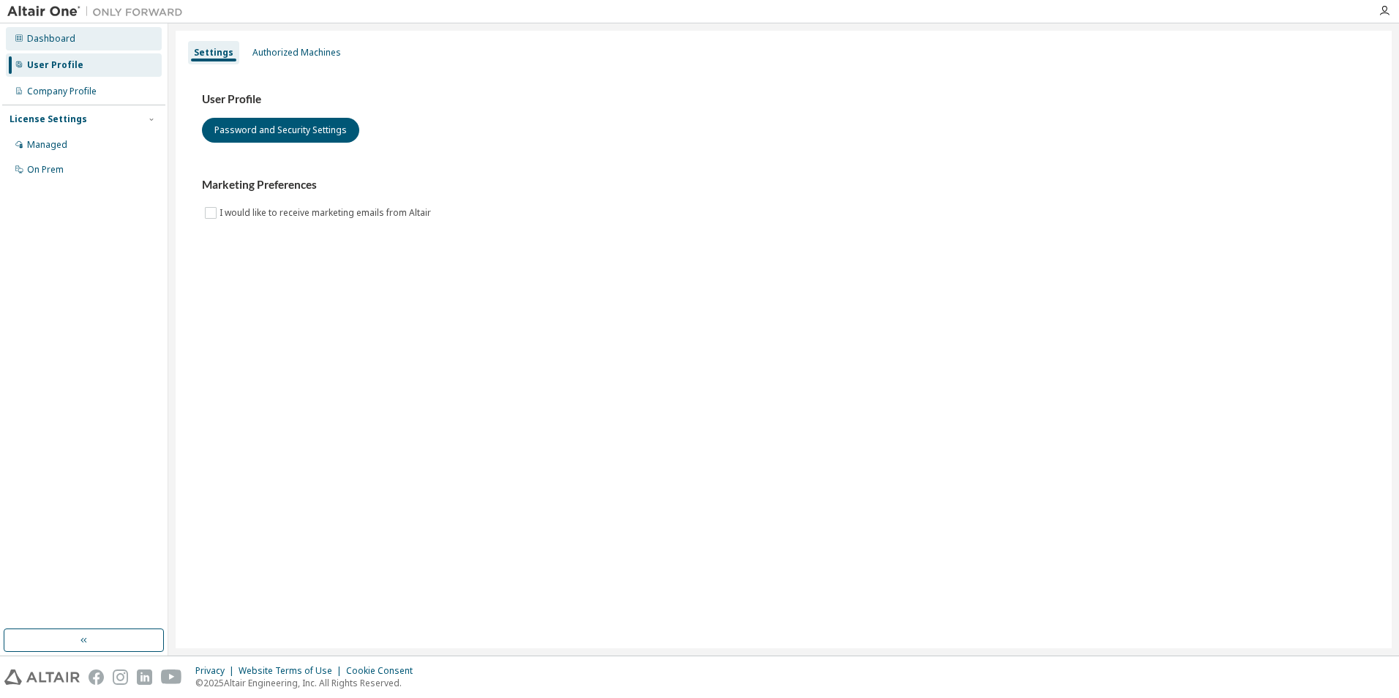  What do you see at coordinates (383, 671) in the screenshot?
I see `div: Cookie Consent` at bounding box center [383, 671].